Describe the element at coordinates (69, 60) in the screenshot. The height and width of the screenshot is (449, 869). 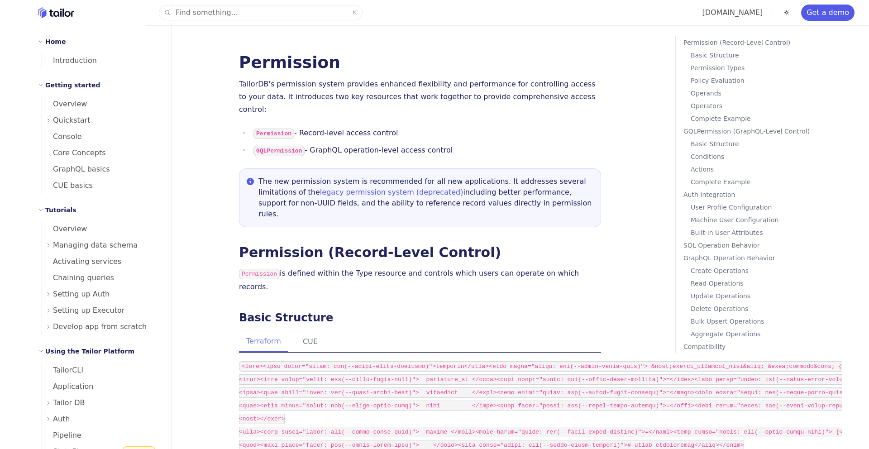
I see `span: Introduction` at that location.